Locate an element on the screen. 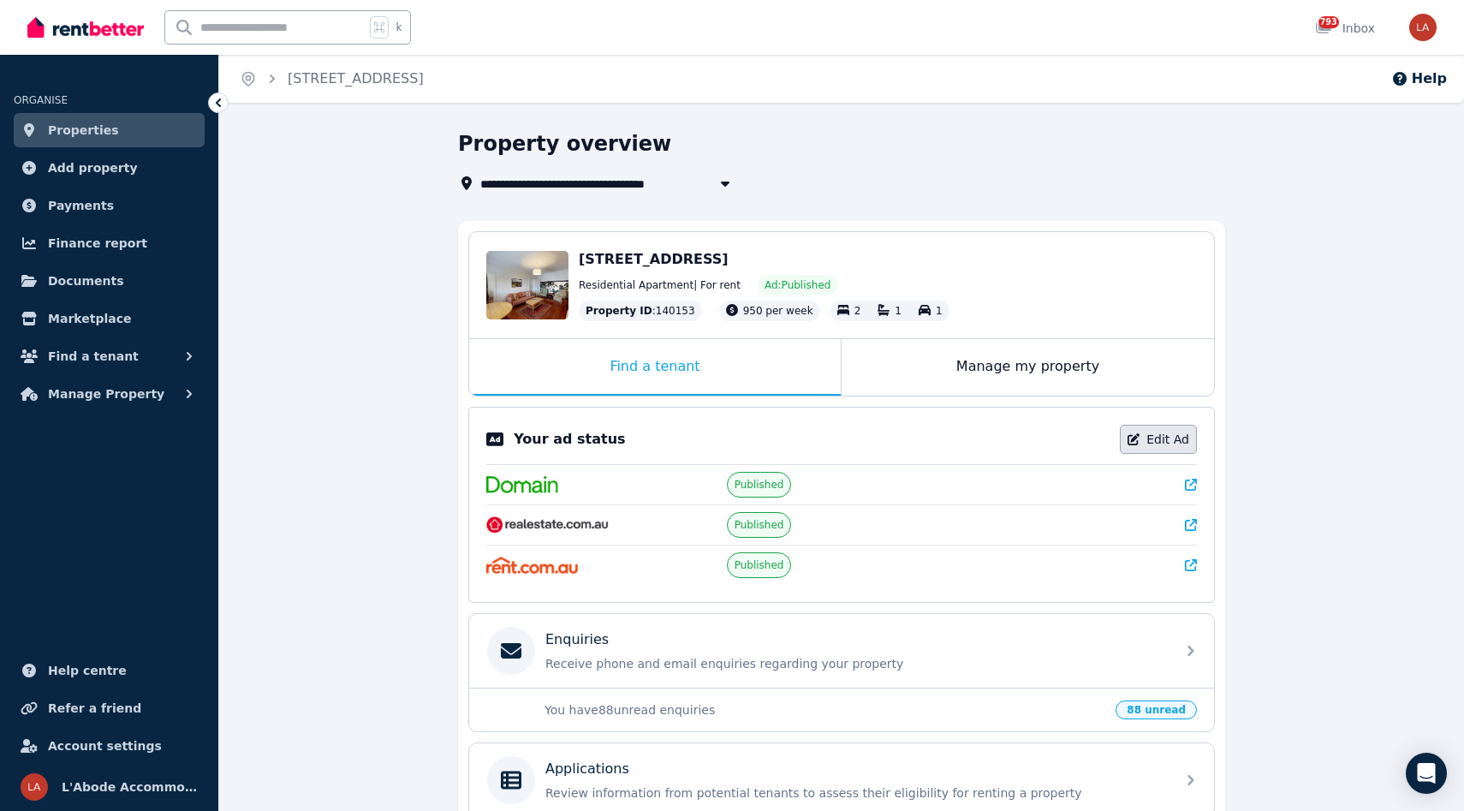 Image resolution: width=1464 pixels, height=811 pixels. span: Account settings is located at coordinates (104, 746).